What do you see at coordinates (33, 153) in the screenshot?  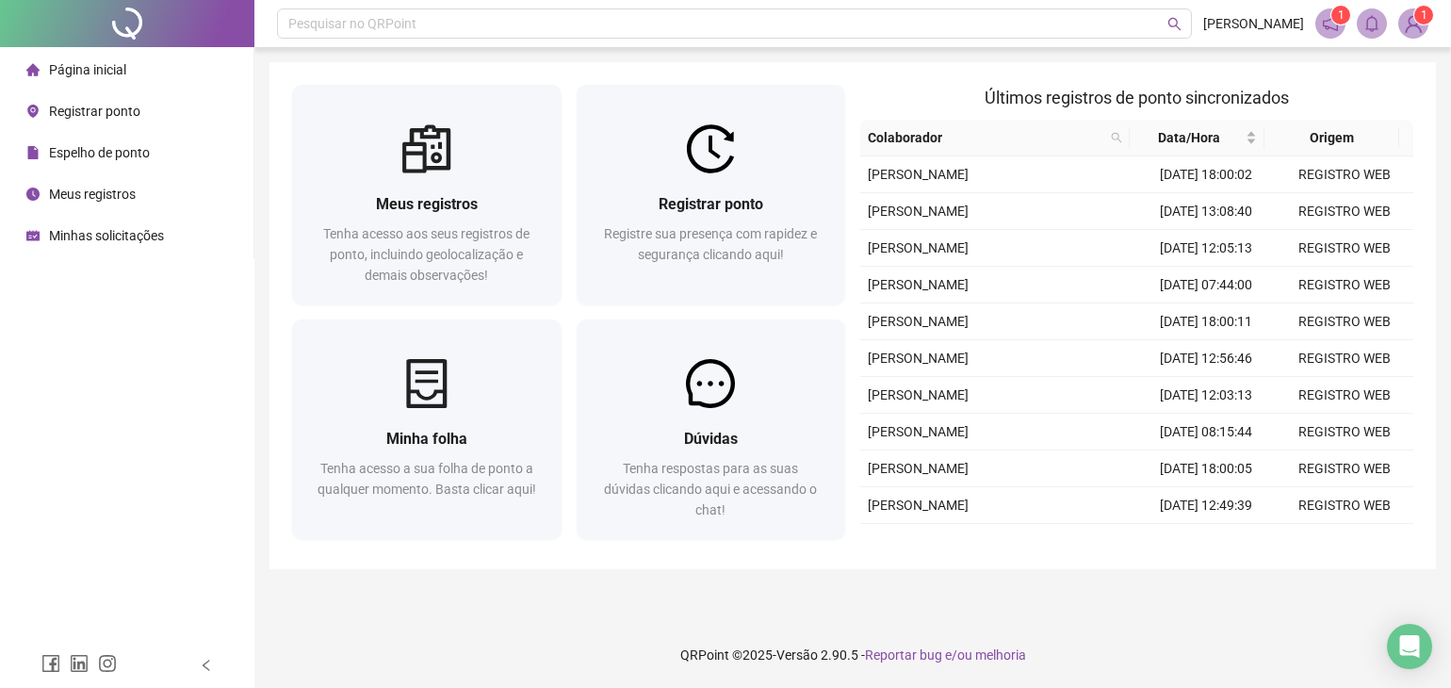 I see `span: file` at bounding box center [33, 153].